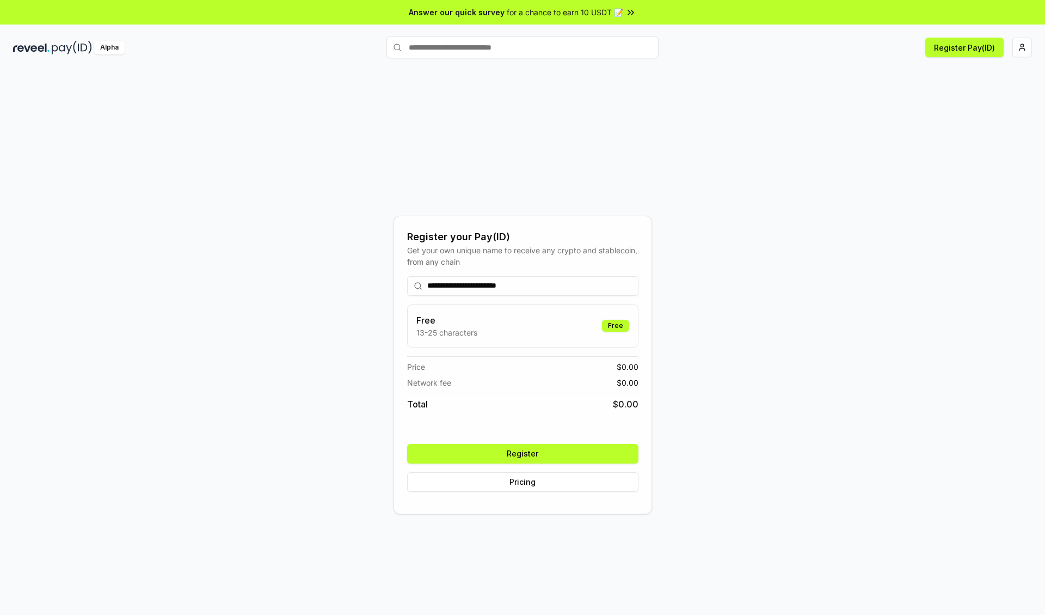  What do you see at coordinates (447, 320) in the screenshot?
I see `h3: Free` at bounding box center [447, 320].